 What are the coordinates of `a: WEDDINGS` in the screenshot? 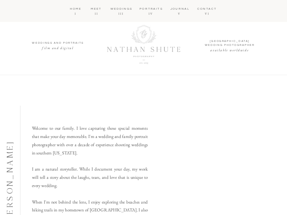 It's located at (121, 9).